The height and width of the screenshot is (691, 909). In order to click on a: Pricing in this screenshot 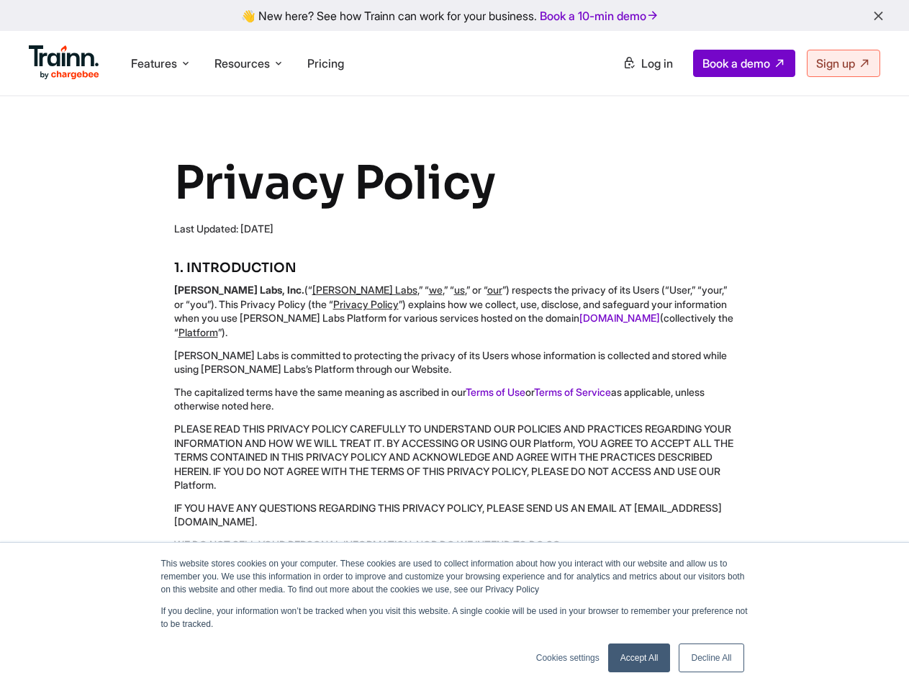, I will do `click(325, 63)`.